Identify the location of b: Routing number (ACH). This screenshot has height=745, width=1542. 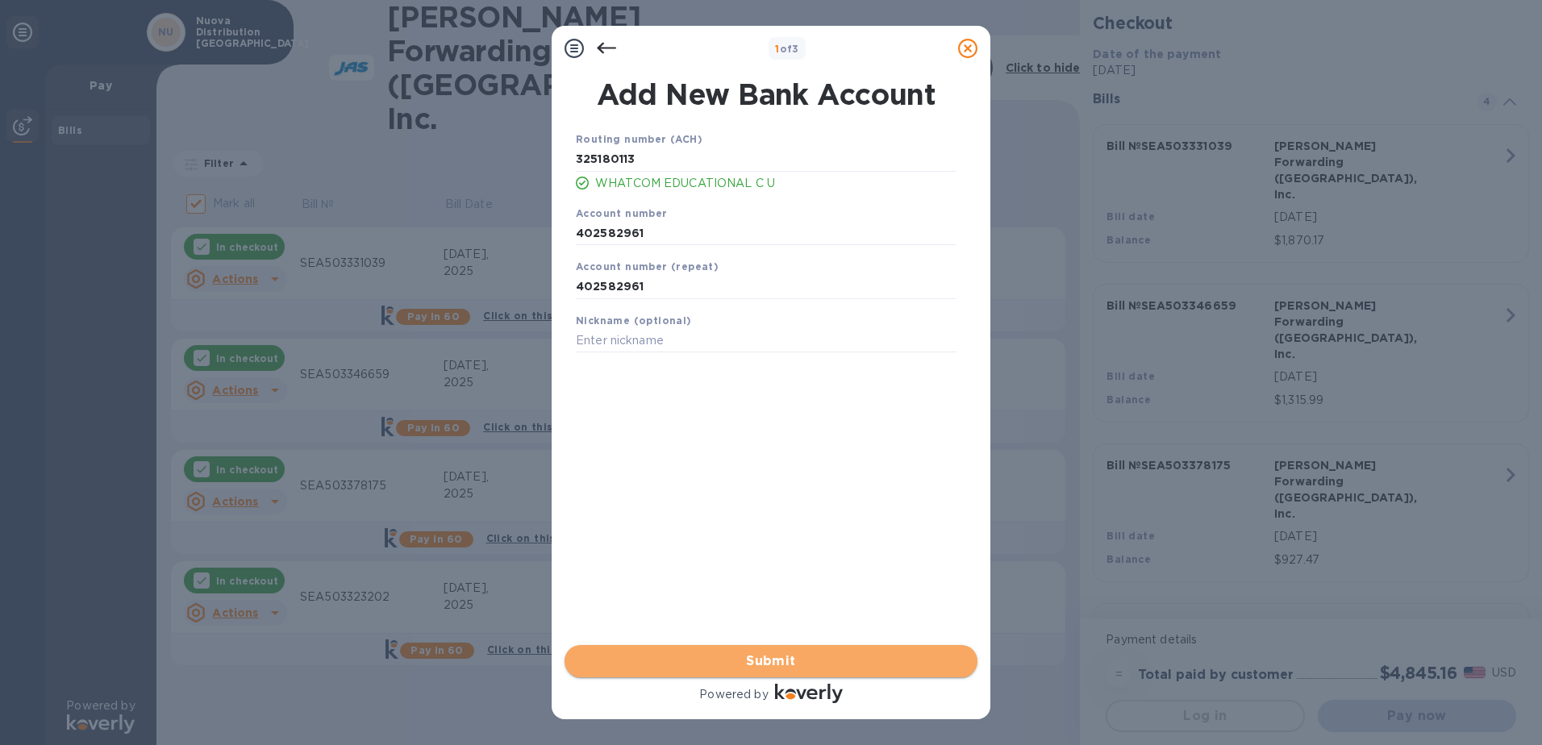
(639, 139).